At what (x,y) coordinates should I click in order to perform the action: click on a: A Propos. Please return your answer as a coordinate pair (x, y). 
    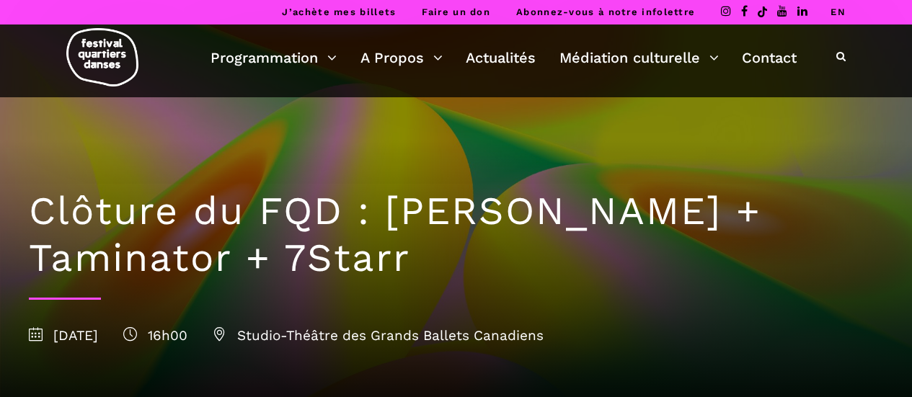
    Looking at the image, I should click on (401, 58).